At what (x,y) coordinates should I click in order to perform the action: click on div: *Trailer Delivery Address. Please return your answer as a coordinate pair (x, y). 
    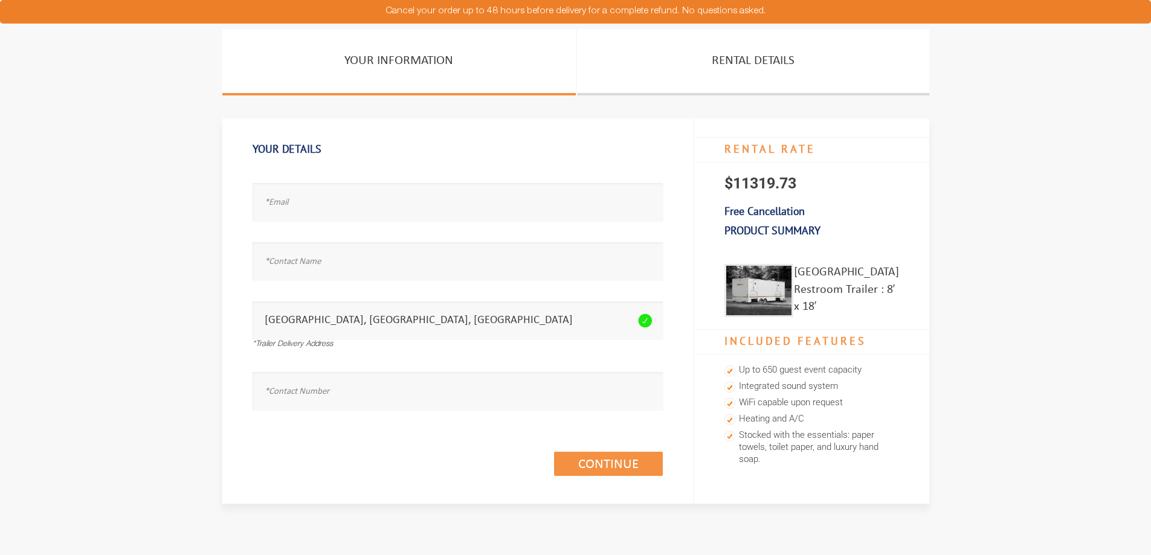
    Looking at the image, I should click on (457, 345).